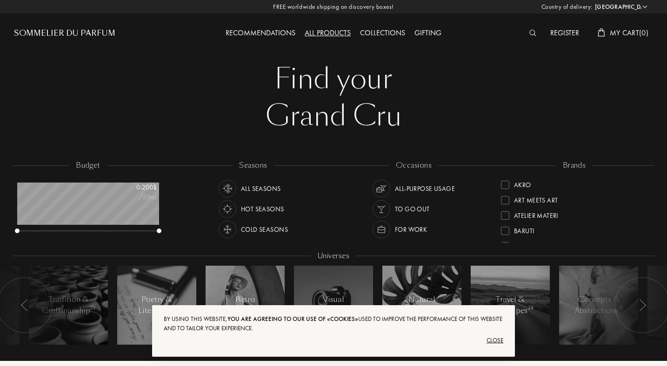 This screenshot has height=366, width=667. Describe the element at coordinates (424, 189) in the screenshot. I see `div: All-purpose Usage` at that location.